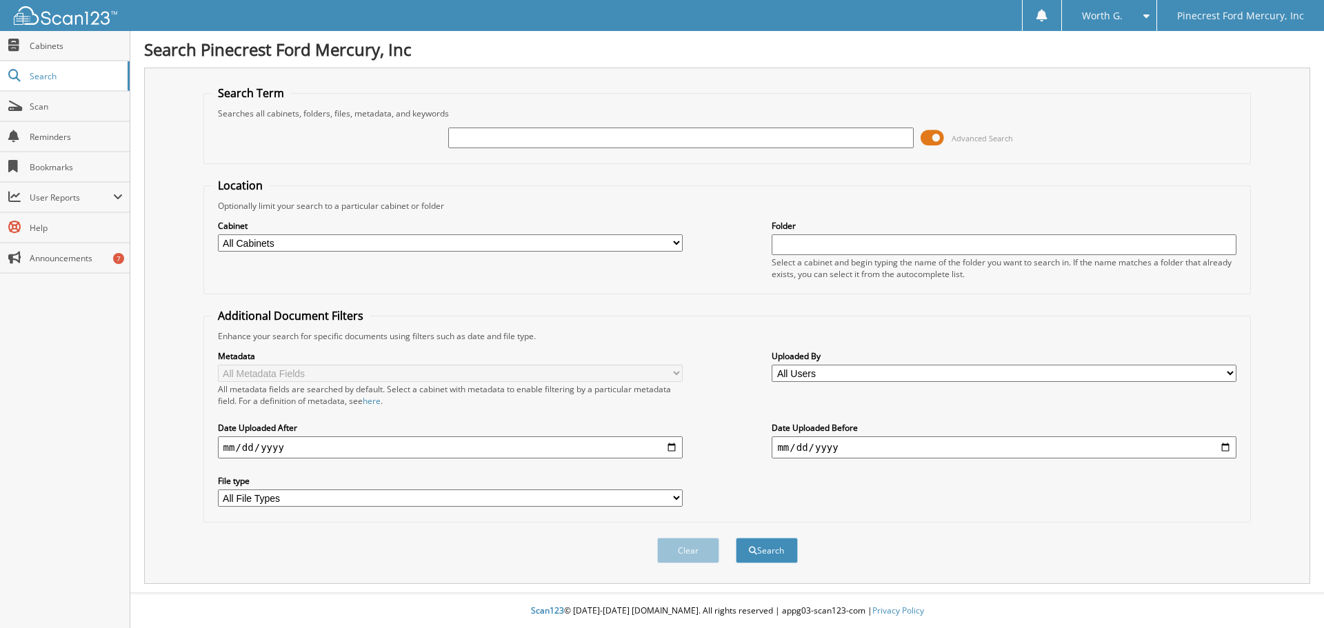 This screenshot has width=1324, height=628. I want to click on span: Search, so click(75, 76).